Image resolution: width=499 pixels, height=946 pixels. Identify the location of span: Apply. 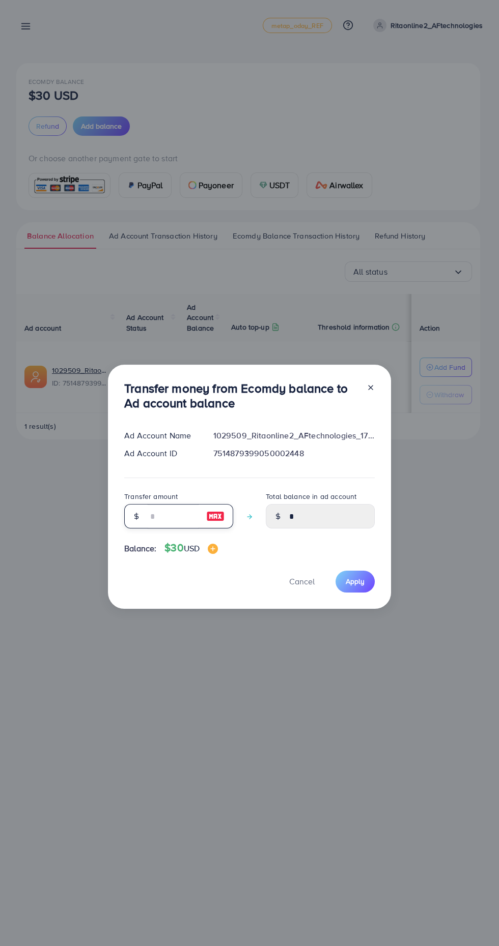
(355, 581).